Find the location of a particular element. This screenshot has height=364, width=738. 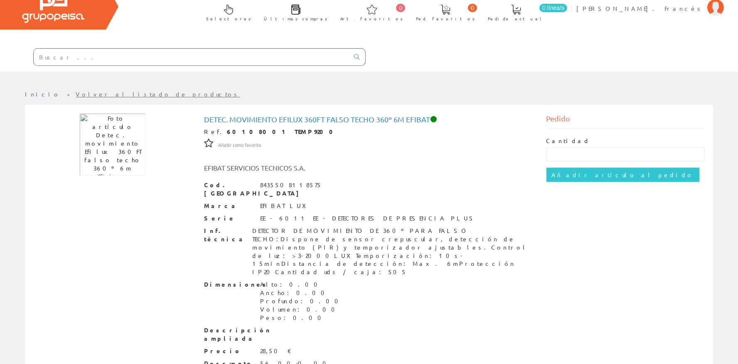

div: Peso: 0.00 is located at coordinates (302, 317).